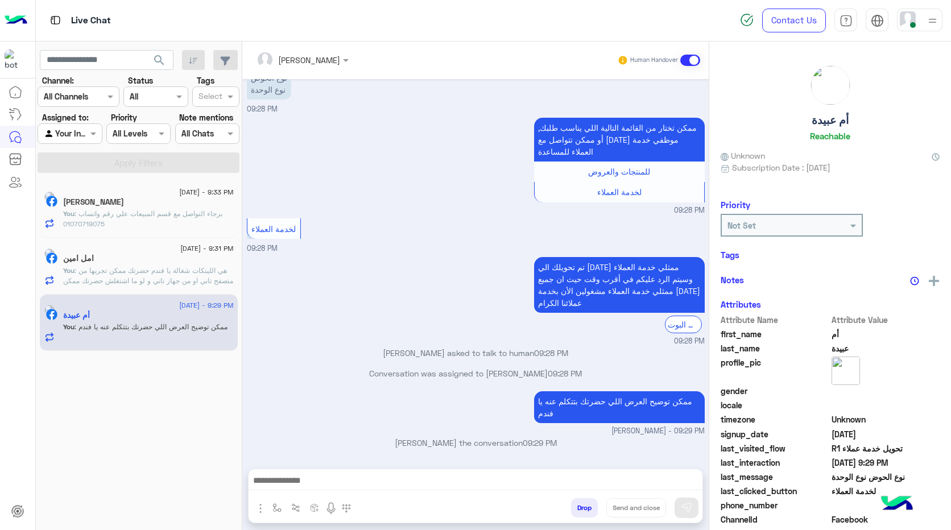 This screenshot has height=530, width=951. Describe the element at coordinates (885, 448) in the screenshot. I see `span: تحويل خدمة عملاء R1` at that location.